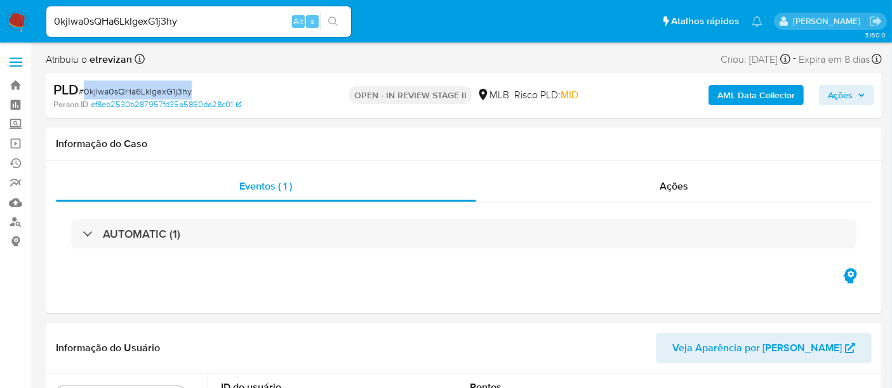  What do you see at coordinates (756, 95) in the screenshot?
I see `button: AML Data Collector` at bounding box center [756, 95].